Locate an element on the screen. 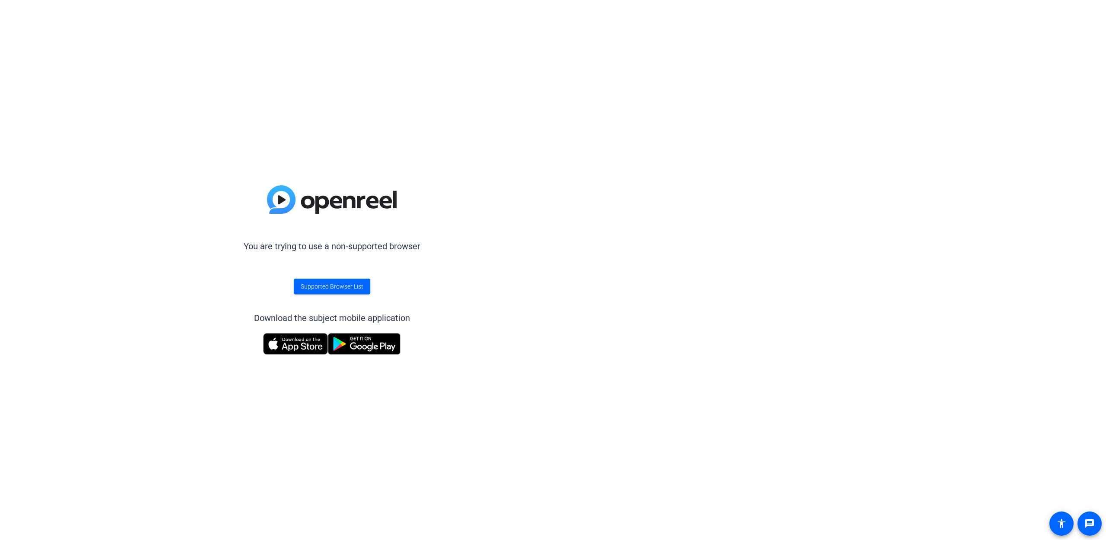  img: Download on the App Store is located at coordinates (295, 344).